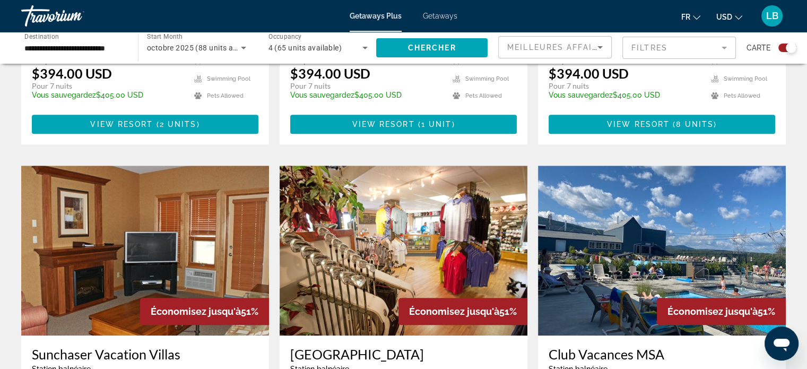 Image resolution: width=807 pixels, height=369 pixels. What do you see at coordinates (440, 16) in the screenshot?
I see `span: Getaways` at bounding box center [440, 16].